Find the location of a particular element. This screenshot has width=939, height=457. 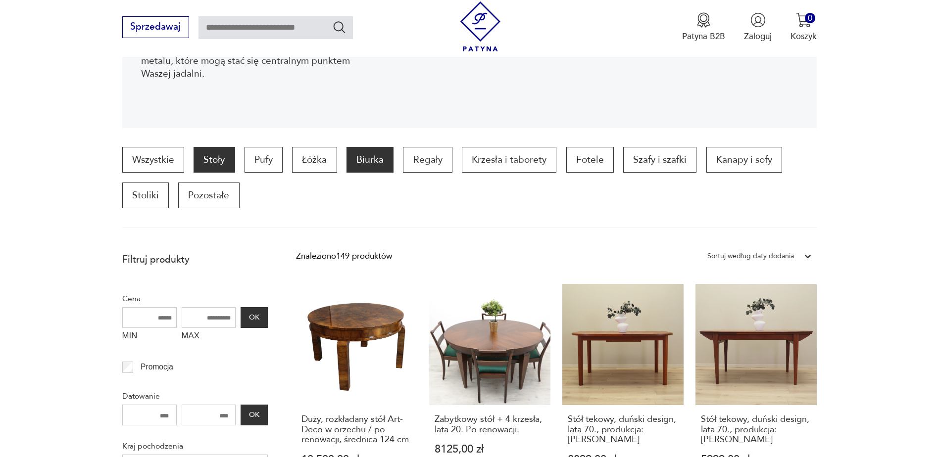

div: Znaleziono 149 produktów is located at coordinates (344, 256).